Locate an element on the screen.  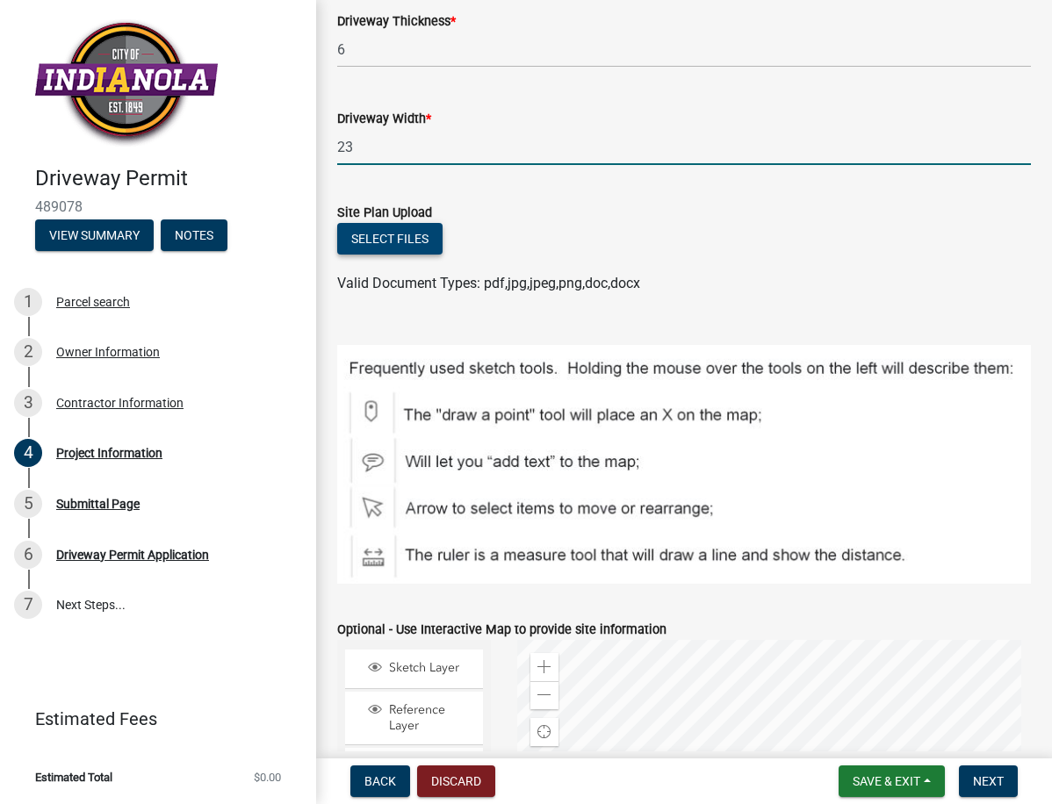
div: 2 is located at coordinates (28, 352).